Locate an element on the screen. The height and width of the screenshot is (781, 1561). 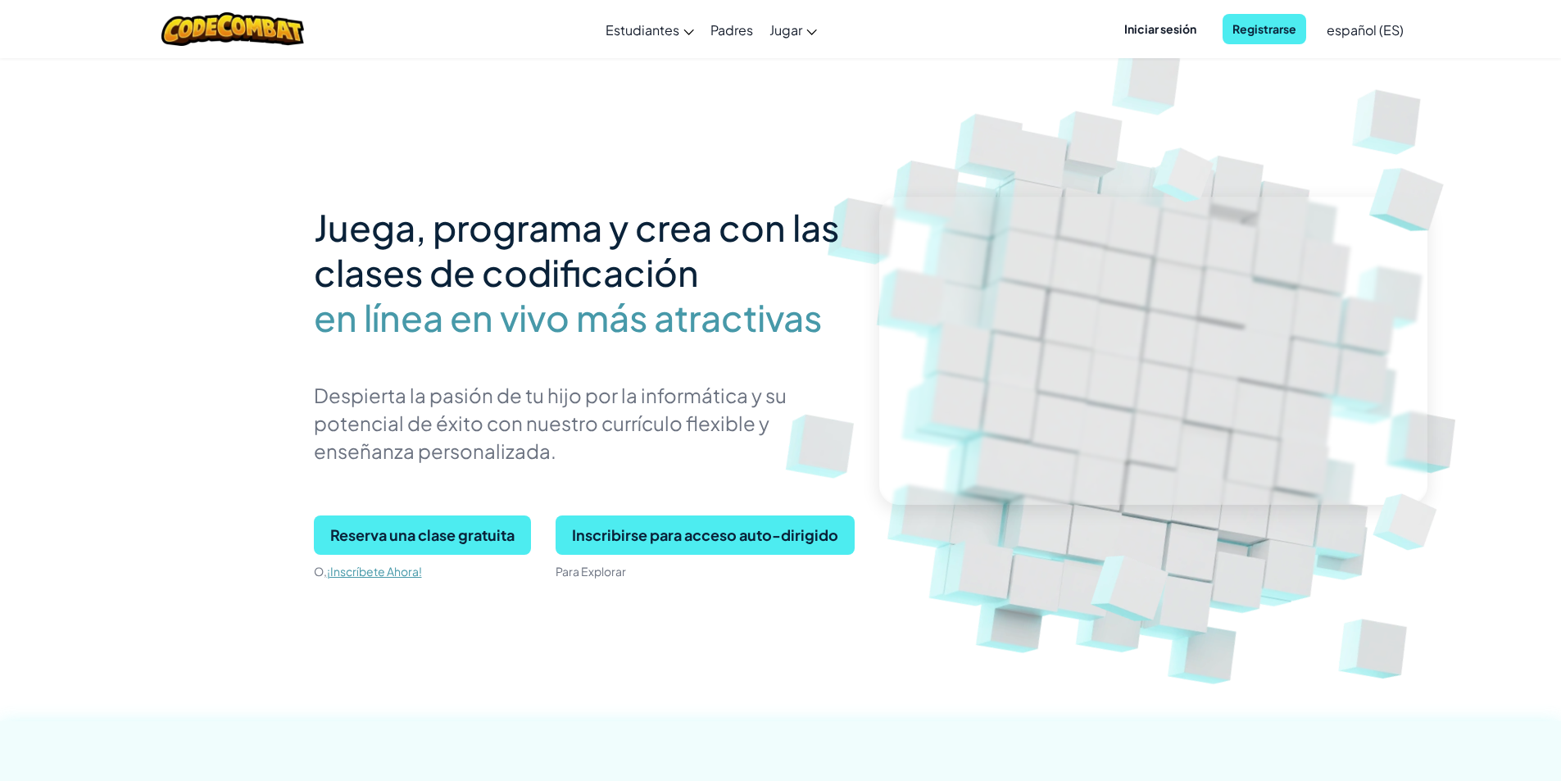
span: Juega, programa y crea con las clases de codificación is located at coordinates (576, 249).